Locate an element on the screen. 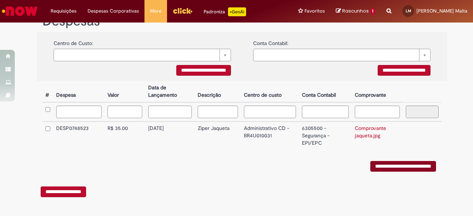 This screenshot has width=473, height=216. th: Valor is located at coordinates (125, 92).